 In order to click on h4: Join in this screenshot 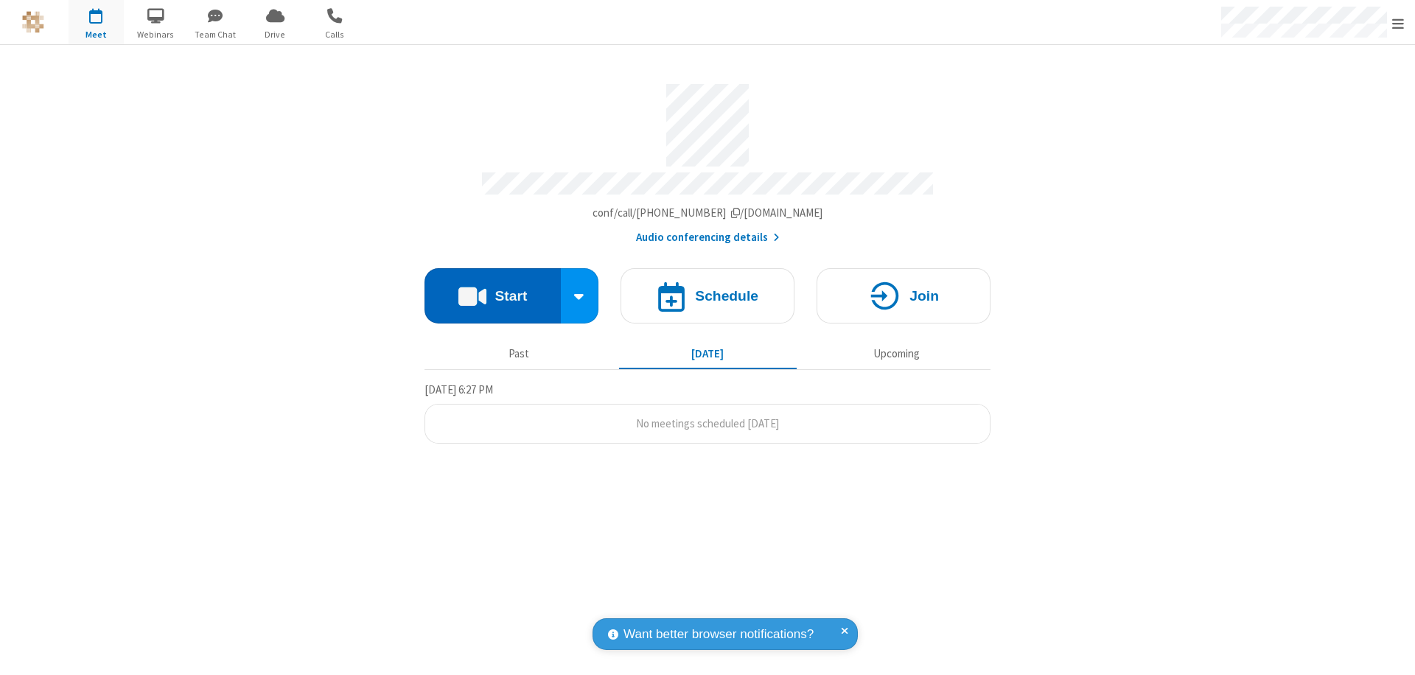, I will do `click(924, 295)`.